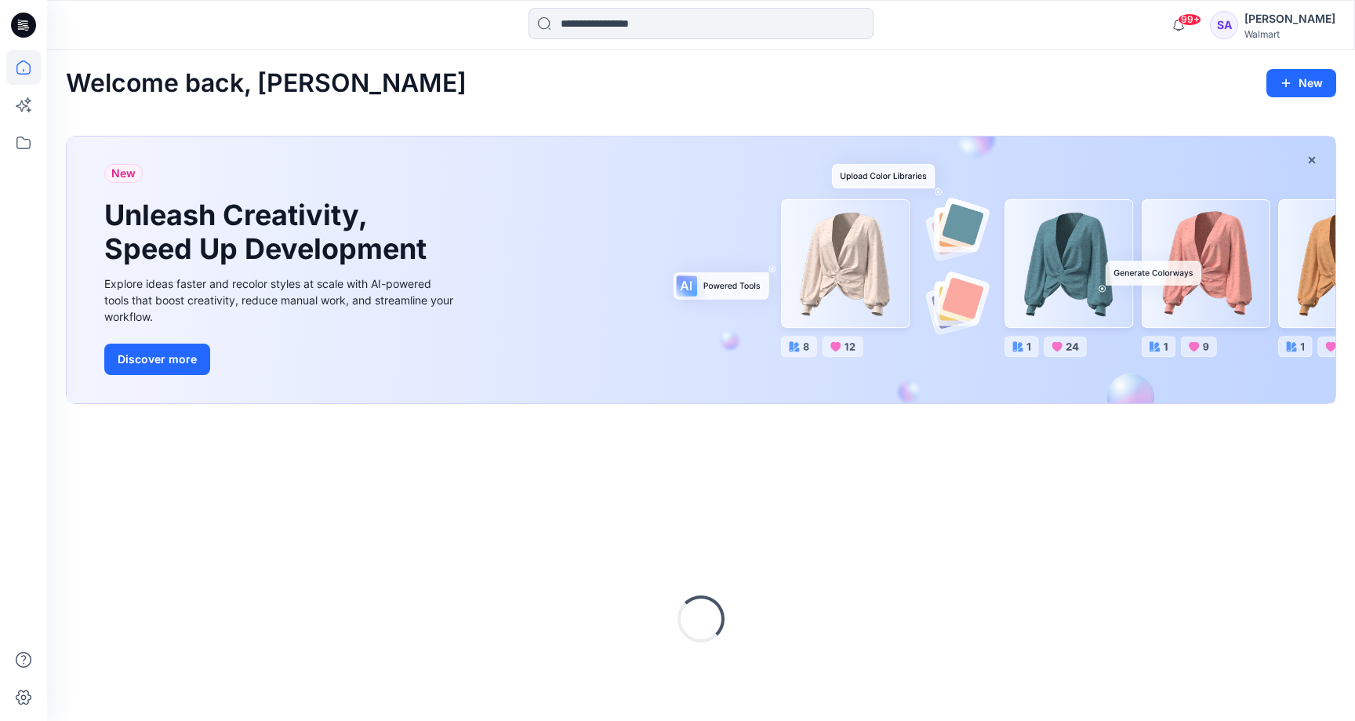  What do you see at coordinates (1301, 83) in the screenshot?
I see `button: New` at bounding box center [1301, 83].